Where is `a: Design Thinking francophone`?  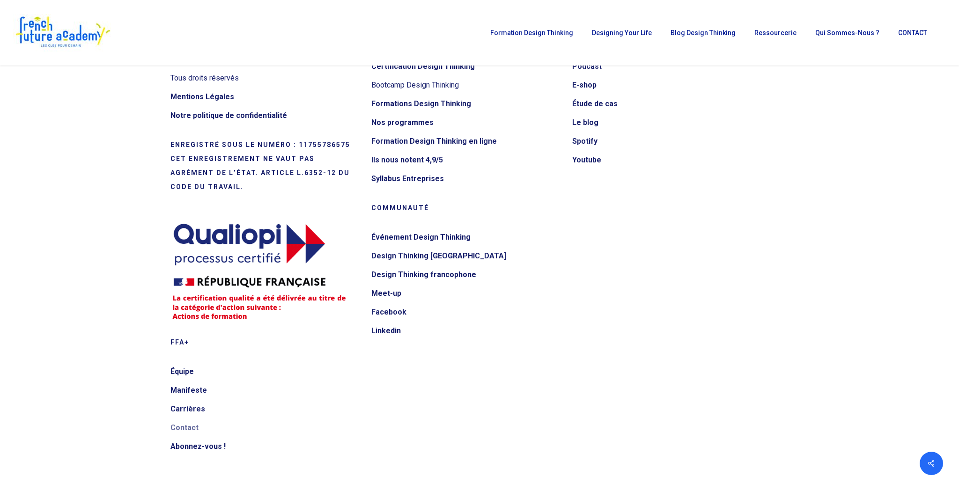
a: Design Thinking francophone is located at coordinates (465, 275).